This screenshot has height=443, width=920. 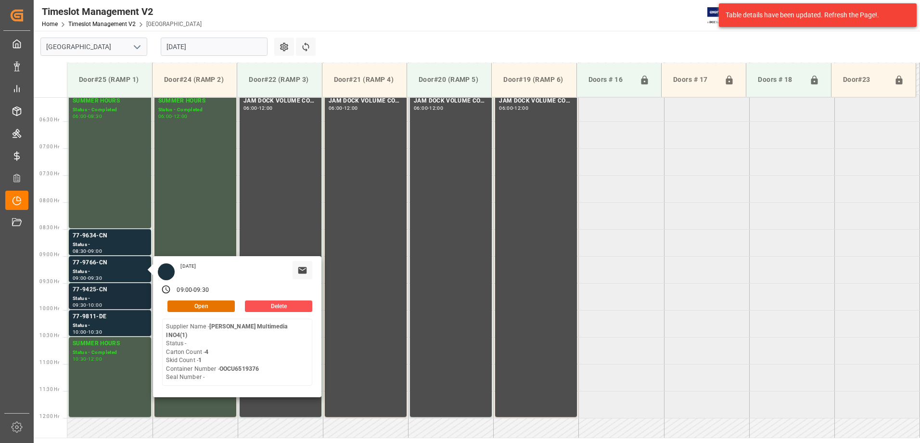 What do you see at coordinates (695, 80) in the screenshot?
I see `div: Doors # 17` at bounding box center [695, 80].